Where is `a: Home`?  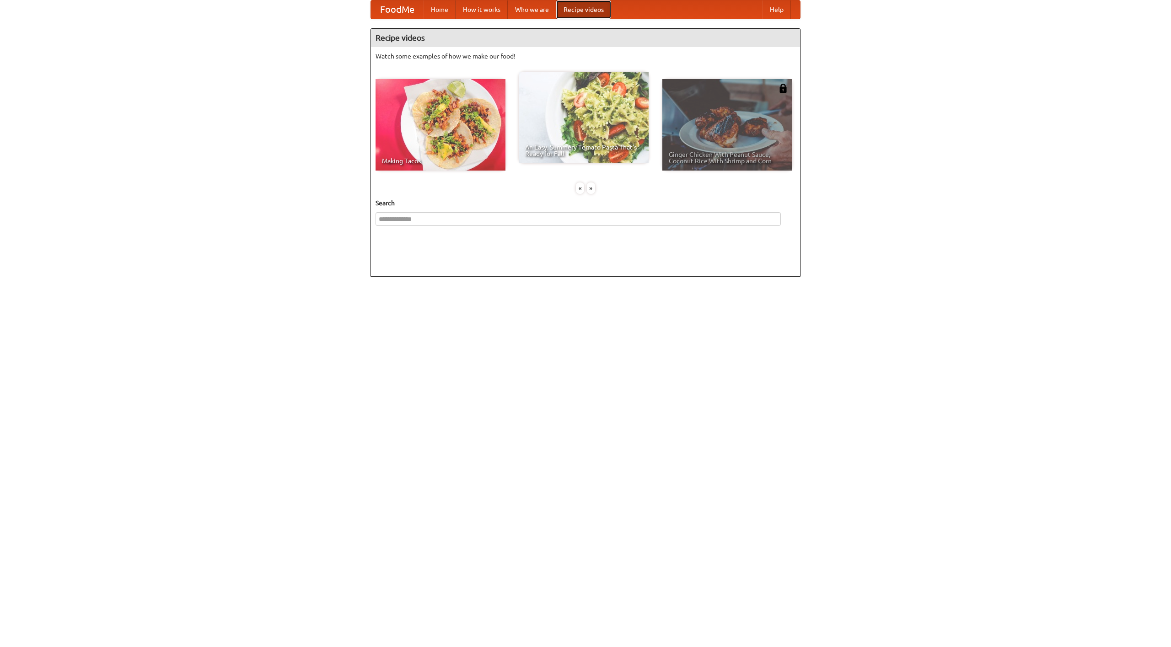
a: Home is located at coordinates (440, 10).